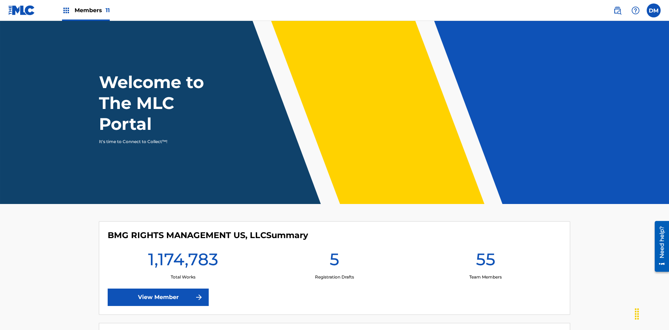 This screenshot has width=669, height=330. Describe the element at coordinates (635, 10) in the screenshot. I see `div: Help` at that location.